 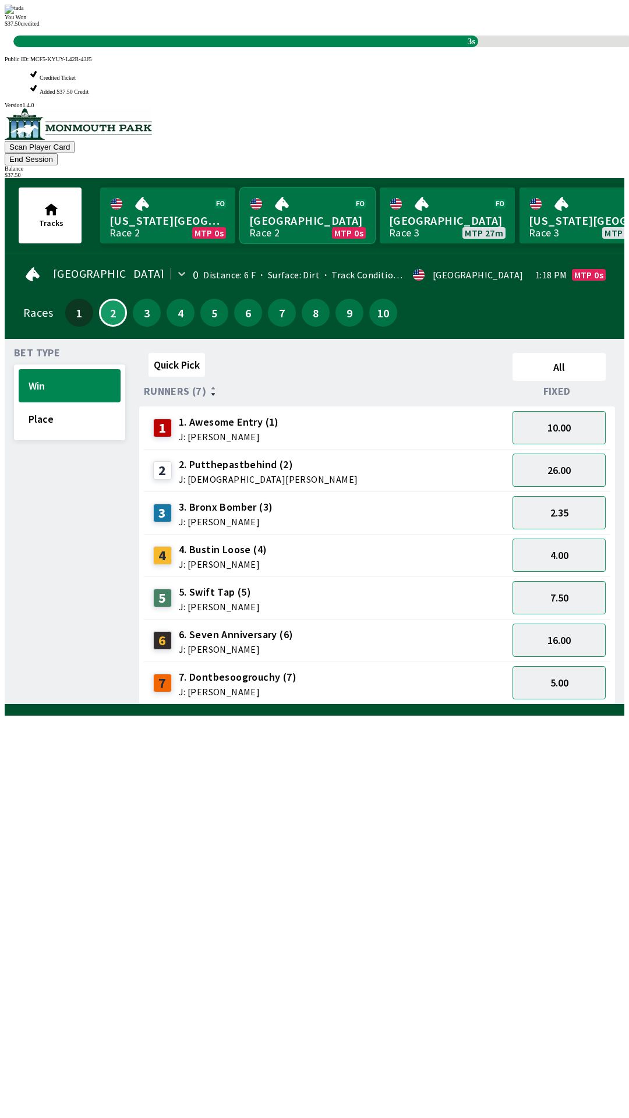 What do you see at coordinates (40, 147) in the screenshot?
I see `button: Scan Player Card` at bounding box center [40, 147].